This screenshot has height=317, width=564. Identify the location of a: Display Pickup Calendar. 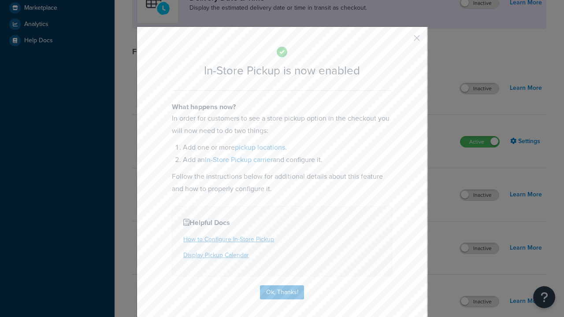
(216, 255).